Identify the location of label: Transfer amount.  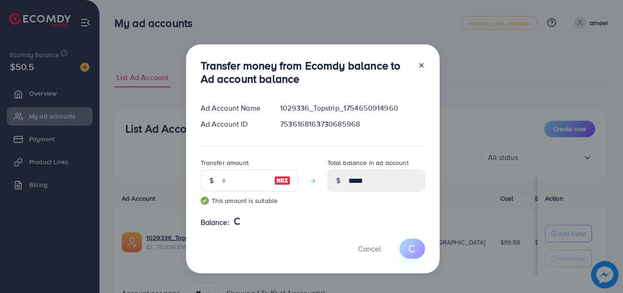
(225, 162).